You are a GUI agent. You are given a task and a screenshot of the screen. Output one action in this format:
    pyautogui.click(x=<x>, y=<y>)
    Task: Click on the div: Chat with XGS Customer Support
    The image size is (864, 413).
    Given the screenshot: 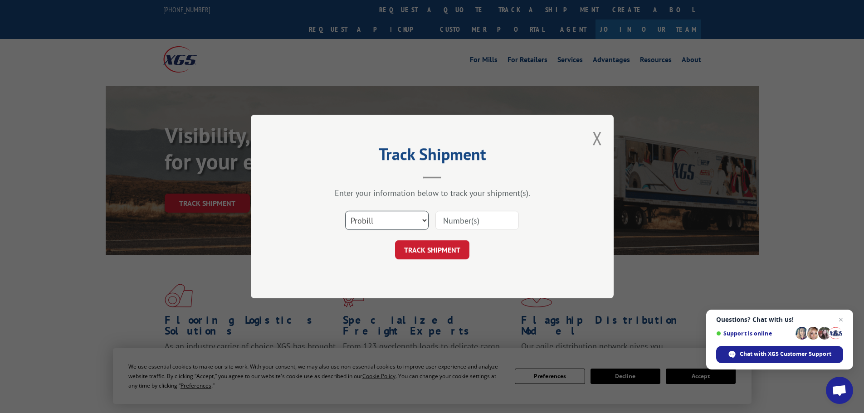 What is the action you would take?
    pyautogui.click(x=780, y=355)
    